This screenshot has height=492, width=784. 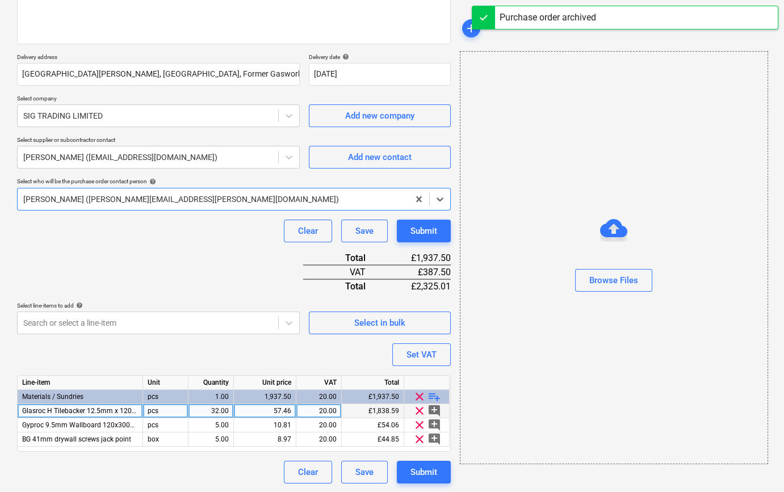 What do you see at coordinates (158, 305) in the screenshot?
I see `div: Select line-items to add` at bounding box center [158, 305].